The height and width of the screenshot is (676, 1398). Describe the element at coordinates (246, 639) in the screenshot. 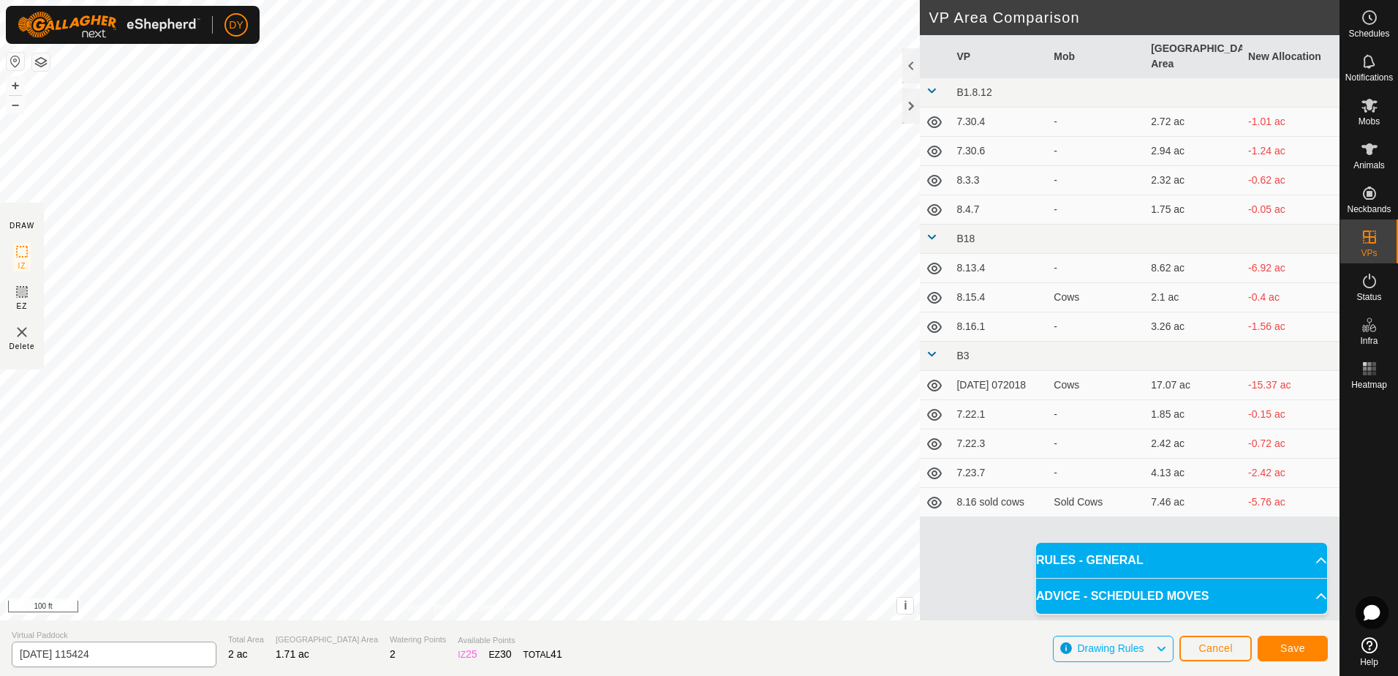

I see `span: Total Area` at that location.